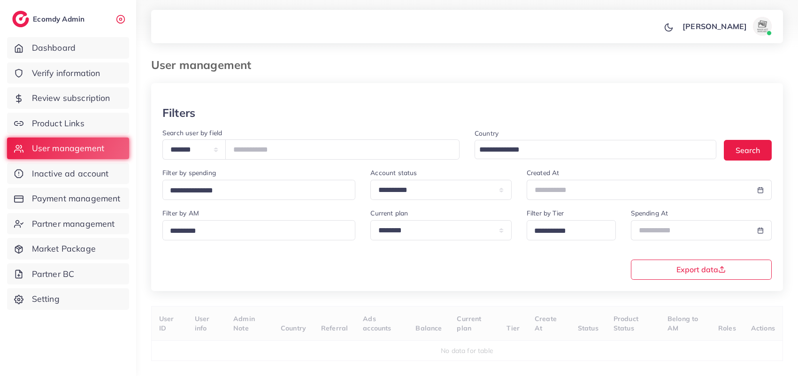  I want to click on label: Search user by field, so click(192, 133).